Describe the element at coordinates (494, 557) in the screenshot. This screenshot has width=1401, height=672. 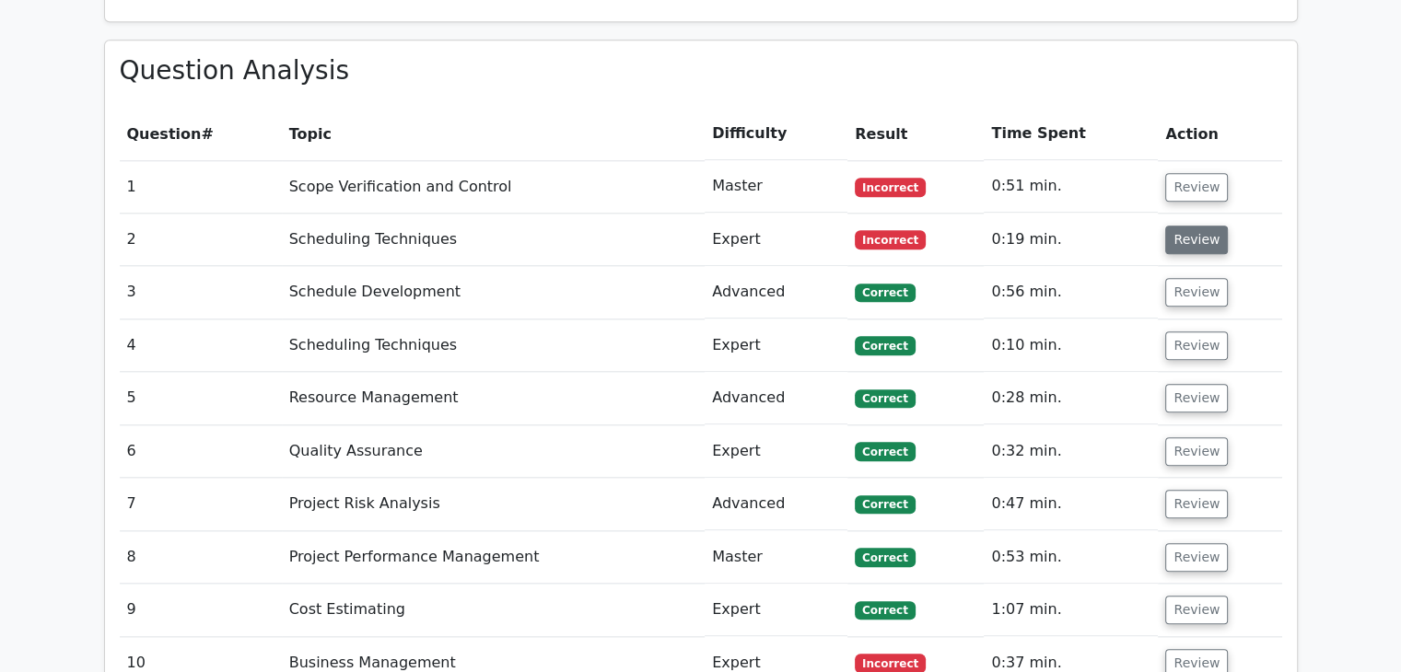
I see `td: Project Performance Management` at that location.